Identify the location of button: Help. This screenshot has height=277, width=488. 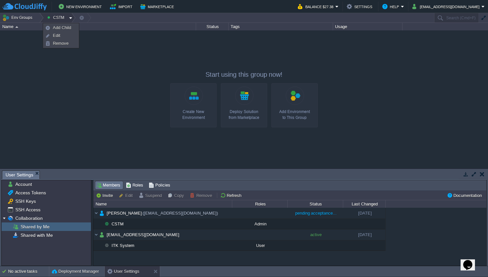
(392, 7).